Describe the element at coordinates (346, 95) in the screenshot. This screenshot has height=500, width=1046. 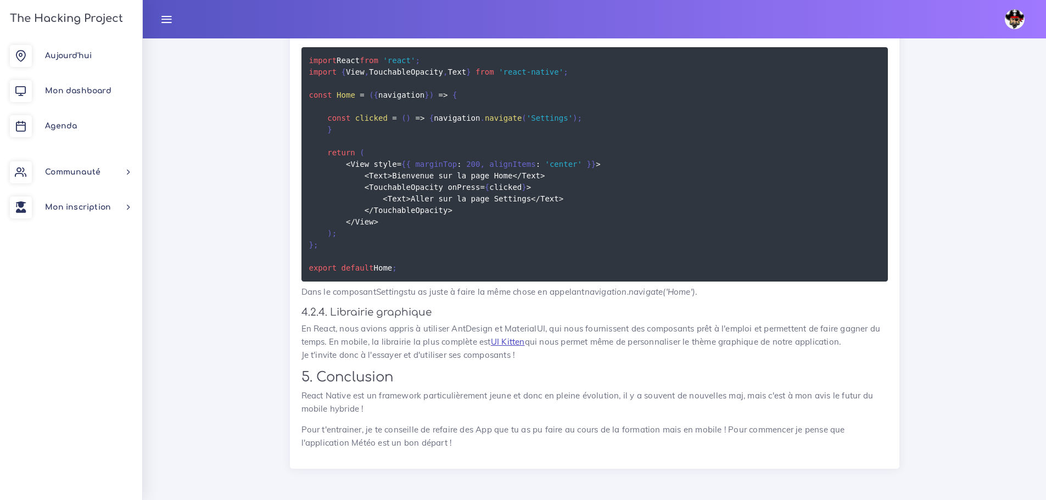
I see `span: Home` at that location.